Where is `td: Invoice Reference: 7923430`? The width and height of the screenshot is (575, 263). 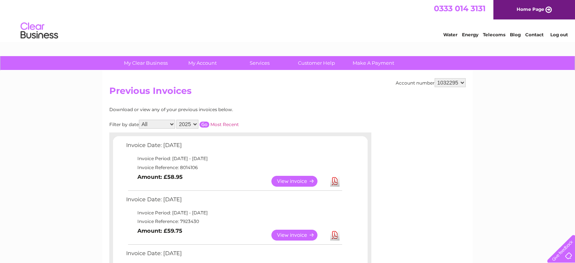
td: Invoice Reference: 7923430 is located at coordinates (234, 222).